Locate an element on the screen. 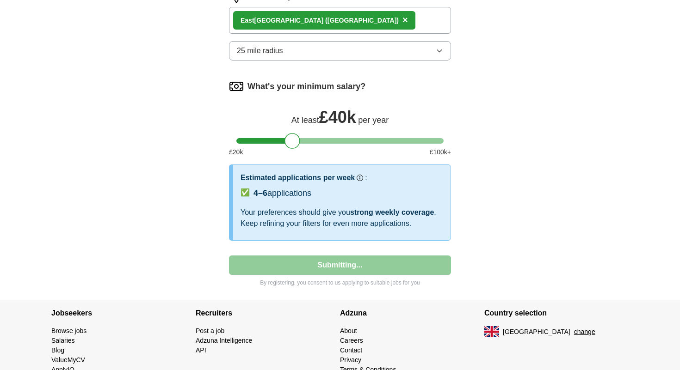 The width and height of the screenshot is (680, 370). span: £ 20 k is located at coordinates (236, 152).